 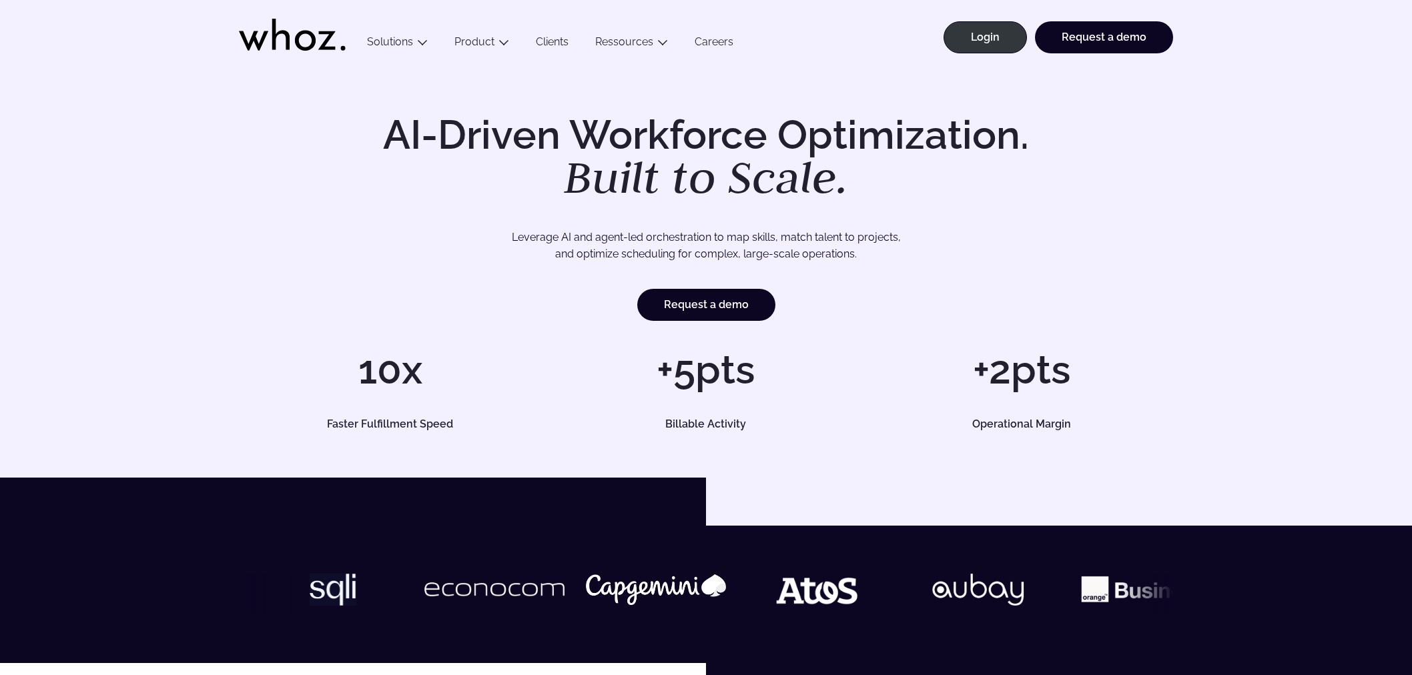 I want to click on em: Built to Scale., so click(x=706, y=177).